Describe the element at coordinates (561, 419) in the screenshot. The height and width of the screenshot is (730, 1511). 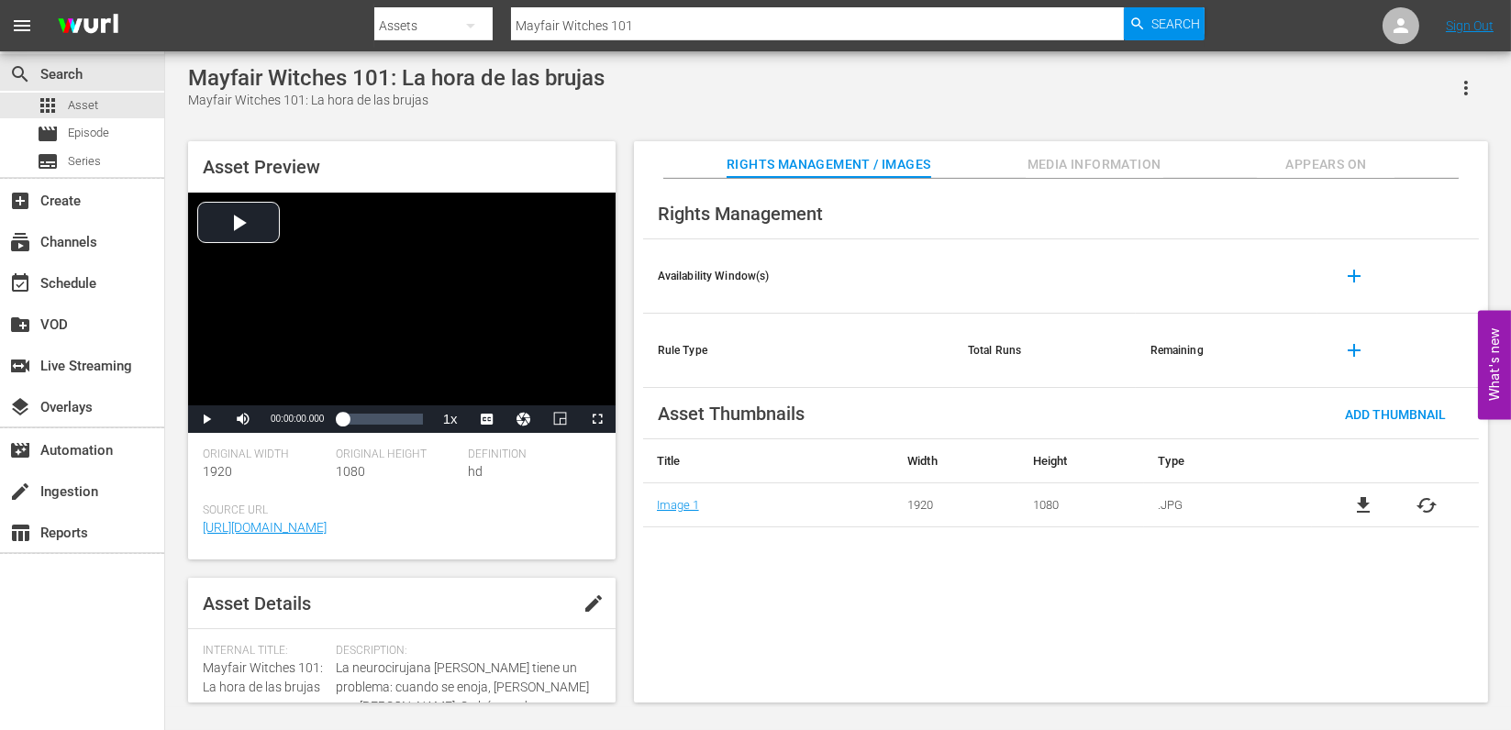
I see `button: Picture-in-Picture` at that location.